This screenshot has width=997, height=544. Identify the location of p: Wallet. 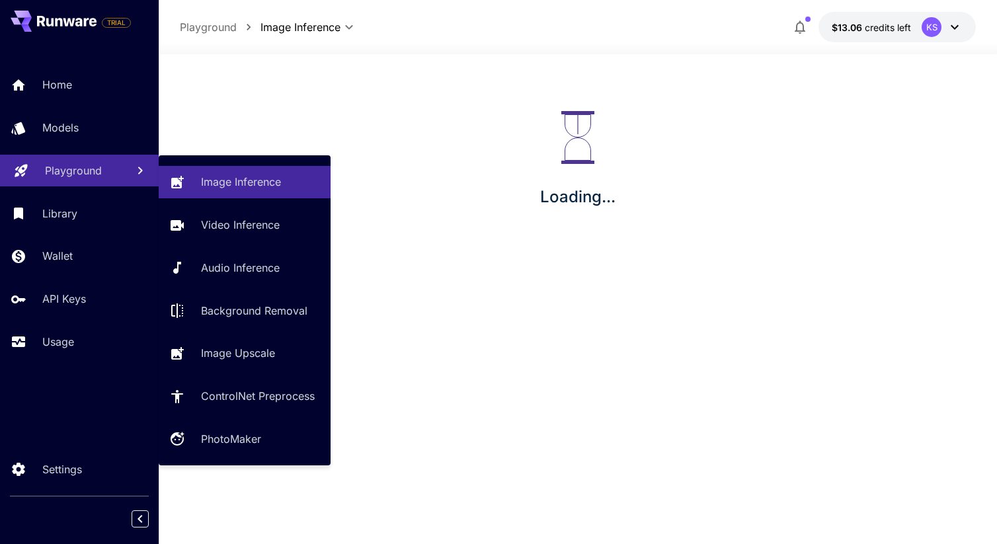
(57, 256).